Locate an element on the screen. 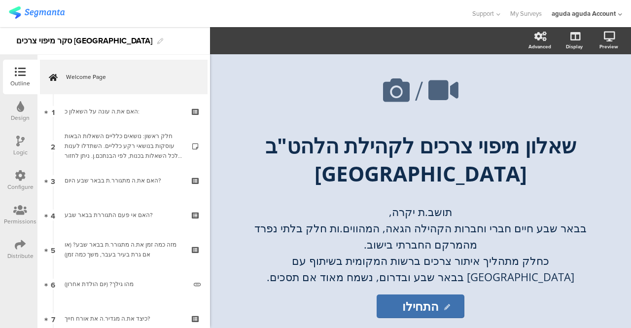 The width and height of the screenshot is (631, 328). div: כיצד את.ה מגדיר.ה את אורח חייך? is located at coordinates (123, 319).